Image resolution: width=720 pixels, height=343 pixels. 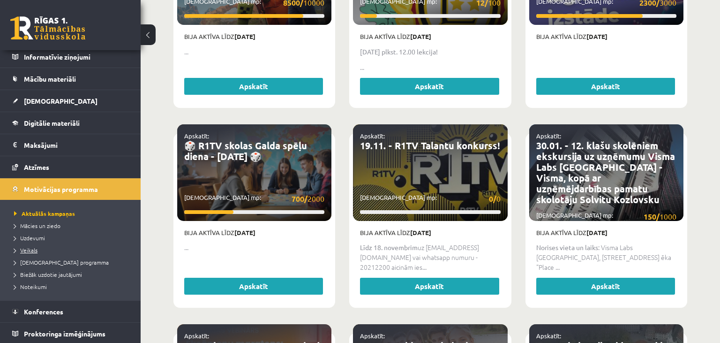 What do you see at coordinates (494, 198) in the screenshot?
I see `span: 0` at bounding box center [494, 198].